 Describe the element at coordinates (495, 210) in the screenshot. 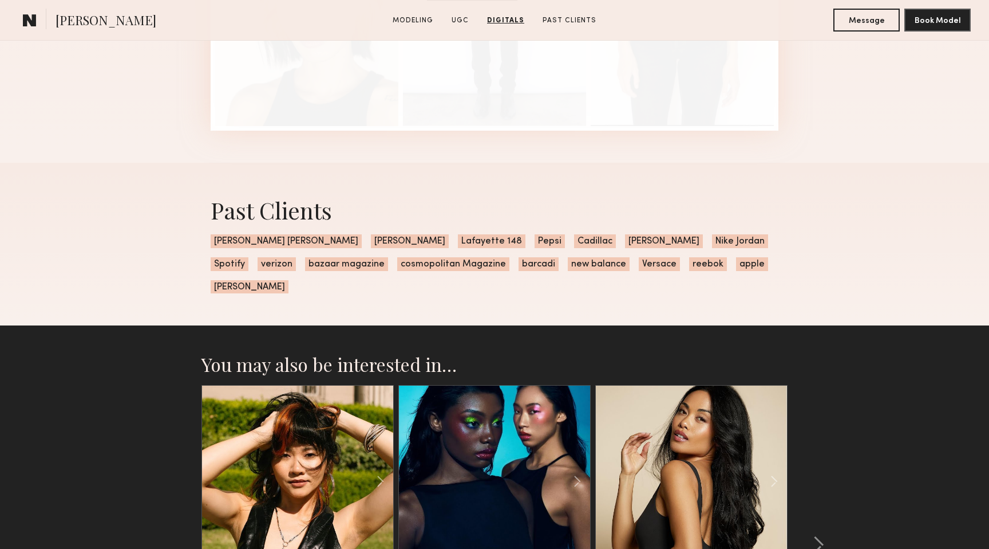

I see `div: Past Clients` at that location.